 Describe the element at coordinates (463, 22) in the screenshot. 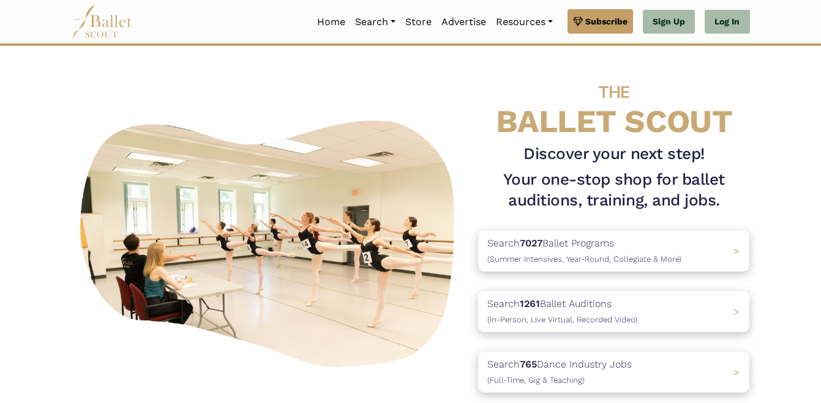

I see `a: Advertise` at that location.